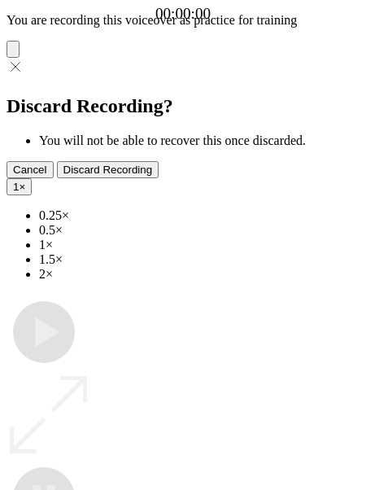 Image resolution: width=366 pixels, height=490 pixels. What do you see at coordinates (199, 274) in the screenshot?
I see `li: 2×` at bounding box center [199, 274].